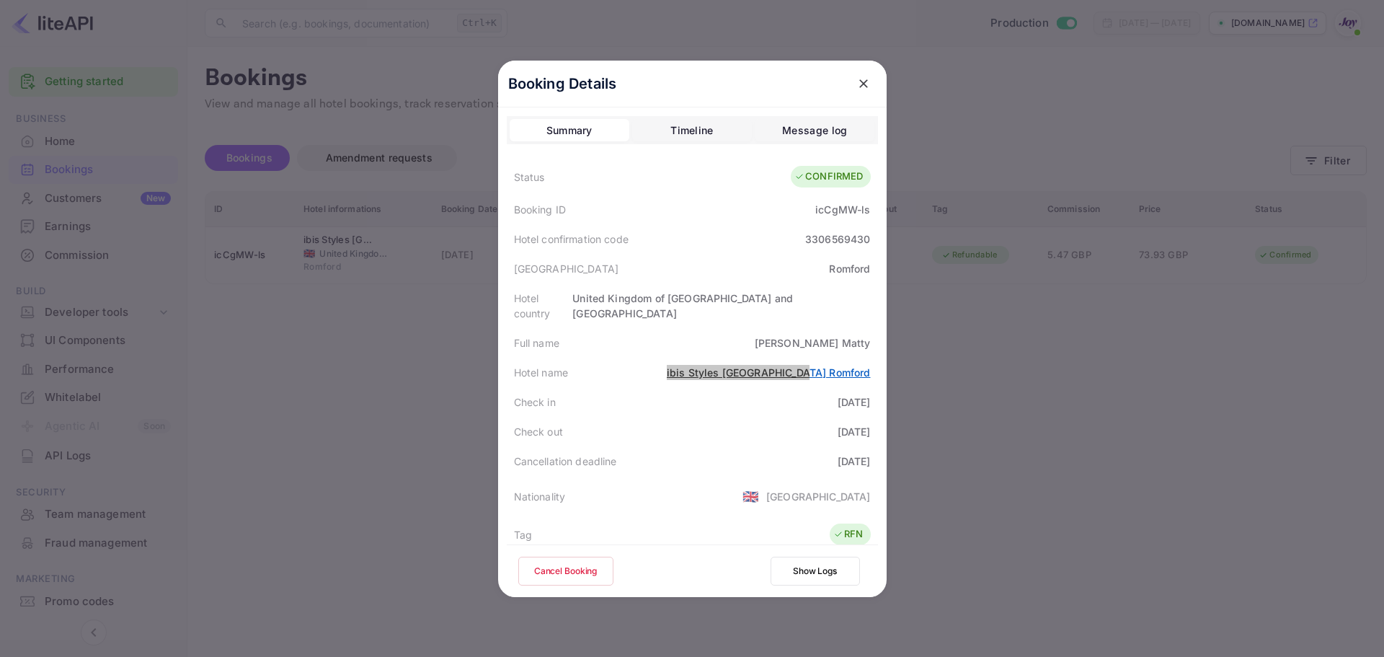 The image size is (1384, 657). Describe the element at coordinates (843, 209) in the screenshot. I see `div: icCgMW-ls` at that location.